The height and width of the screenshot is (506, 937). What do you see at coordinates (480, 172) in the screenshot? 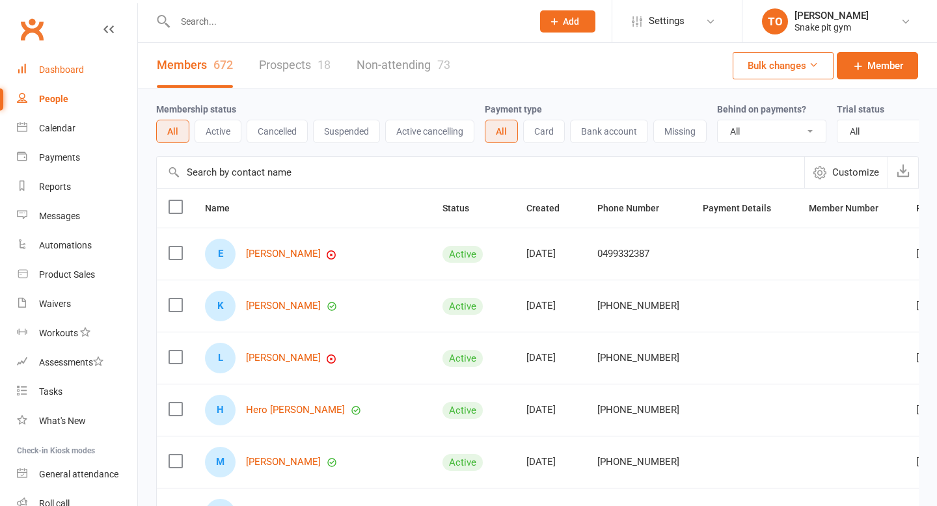
I see `input: Search by contact name` at bounding box center [480, 172].